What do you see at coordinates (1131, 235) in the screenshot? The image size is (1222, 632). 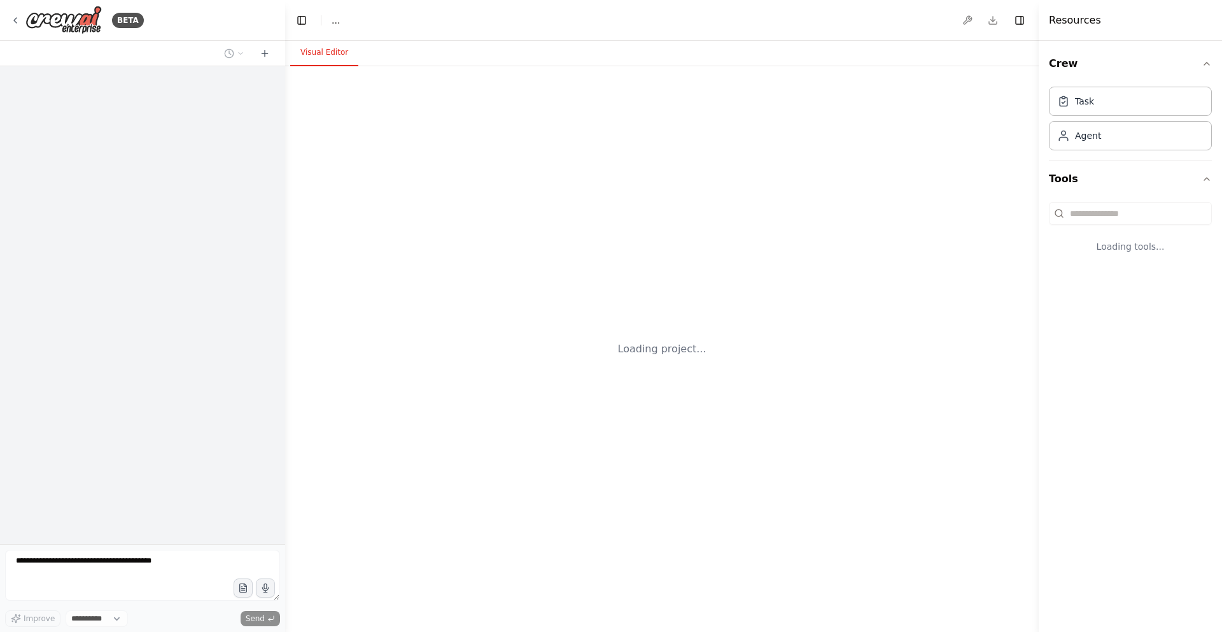 I see `div: Tools` at bounding box center [1131, 235].